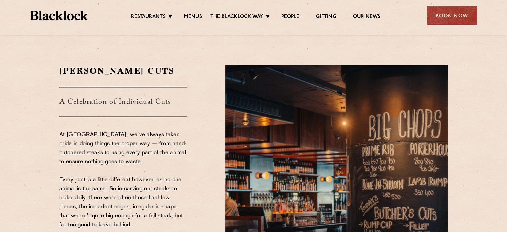 The width and height of the screenshot is (507, 232). What do you see at coordinates (367, 17) in the screenshot?
I see `a: Our News` at bounding box center [367, 17].